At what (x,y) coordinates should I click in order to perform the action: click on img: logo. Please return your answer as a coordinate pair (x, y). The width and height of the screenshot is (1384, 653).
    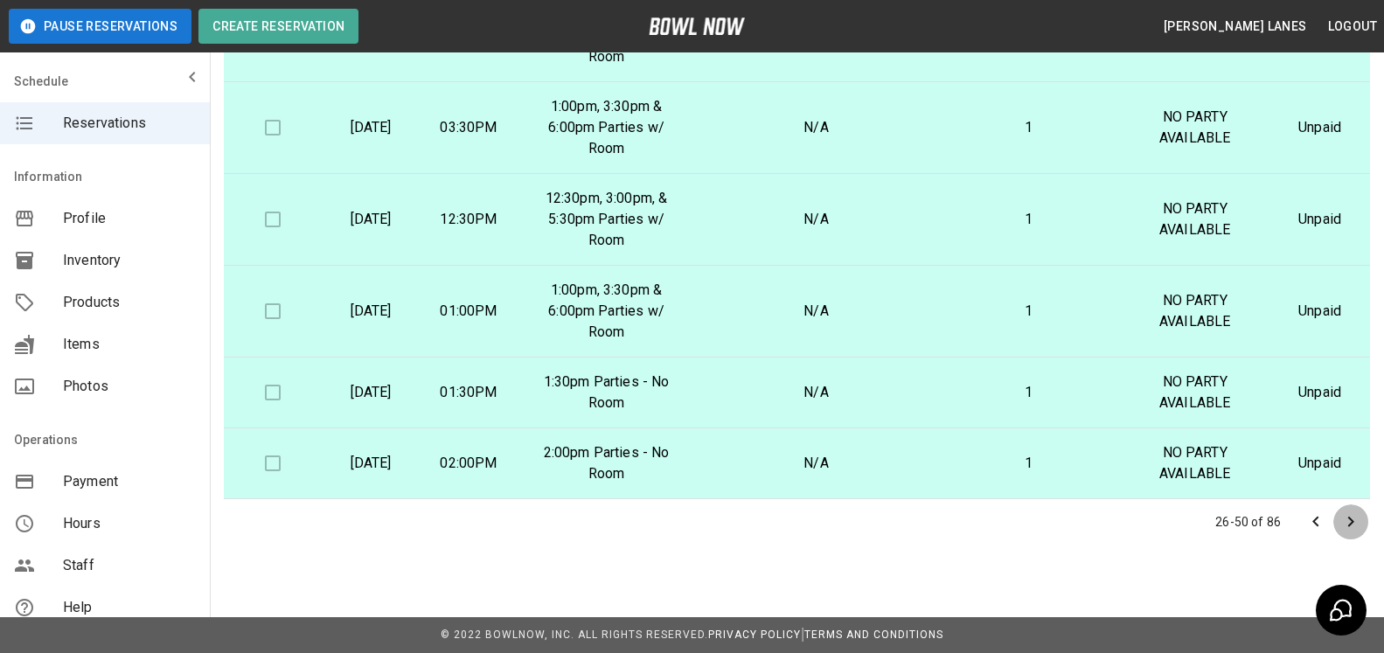
    Looking at the image, I should click on (697, 26).